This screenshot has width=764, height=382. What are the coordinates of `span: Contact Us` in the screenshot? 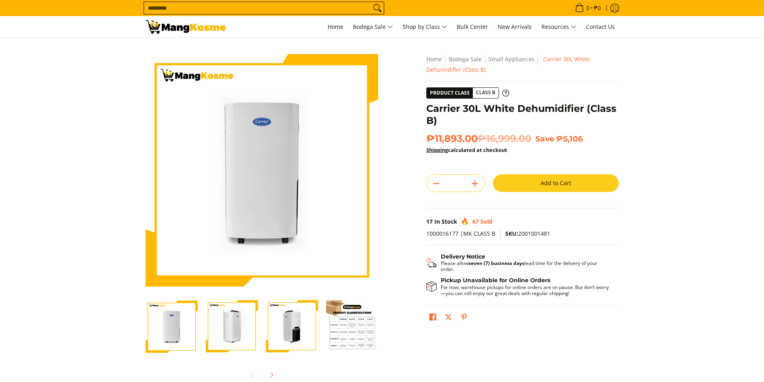 It's located at (600, 26).